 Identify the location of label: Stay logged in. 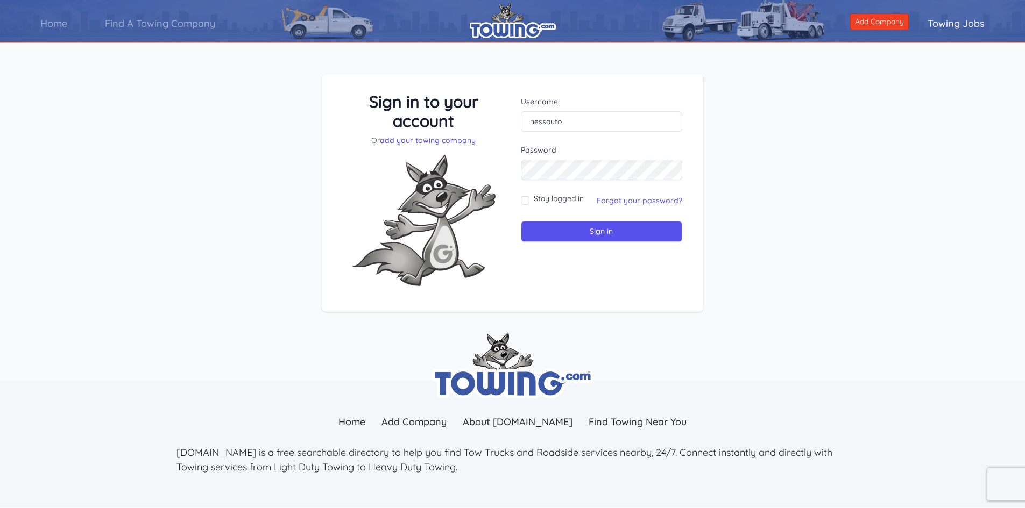
(558, 198).